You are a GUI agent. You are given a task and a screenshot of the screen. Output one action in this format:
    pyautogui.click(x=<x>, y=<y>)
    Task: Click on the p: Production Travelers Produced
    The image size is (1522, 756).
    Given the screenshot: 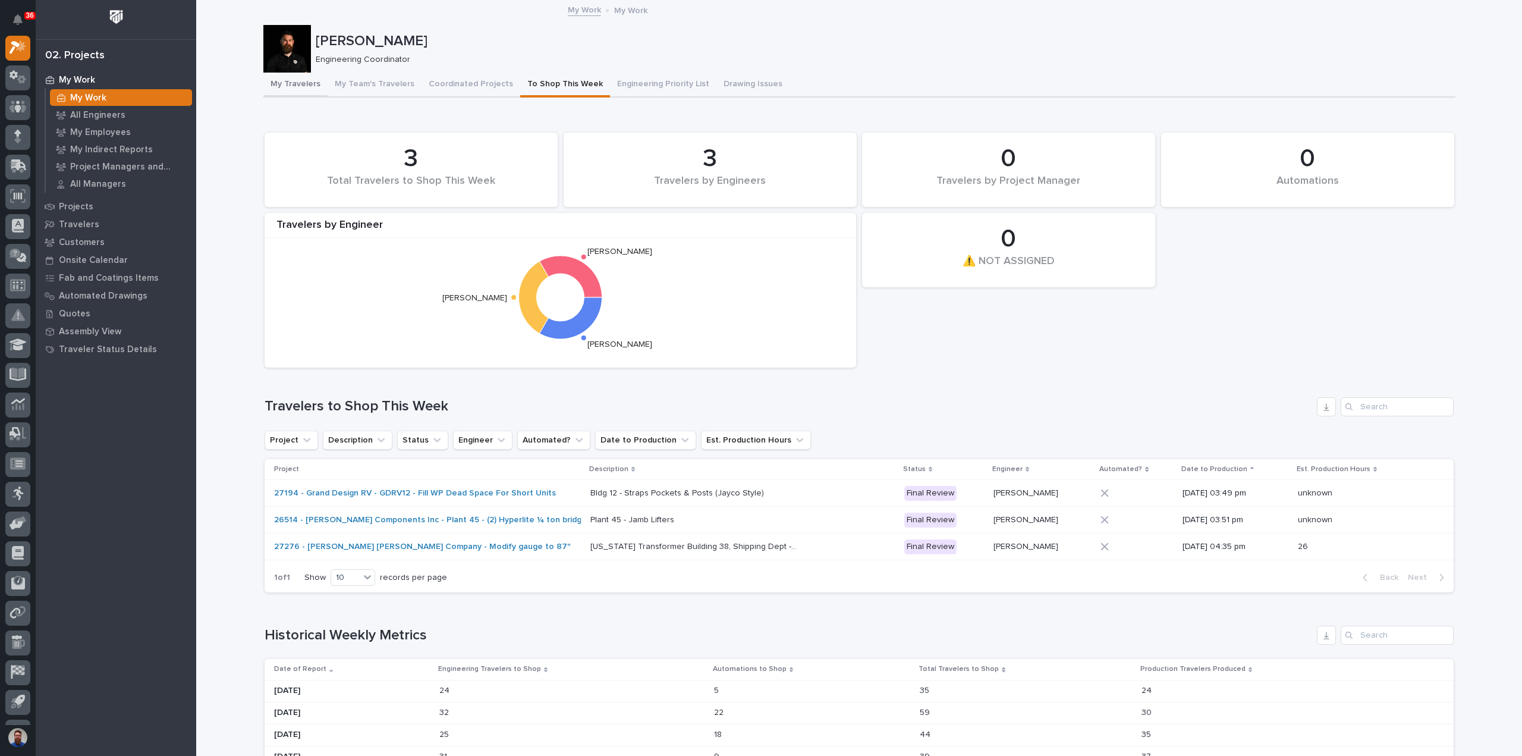 What is the action you would take?
    pyautogui.click(x=1192, y=669)
    